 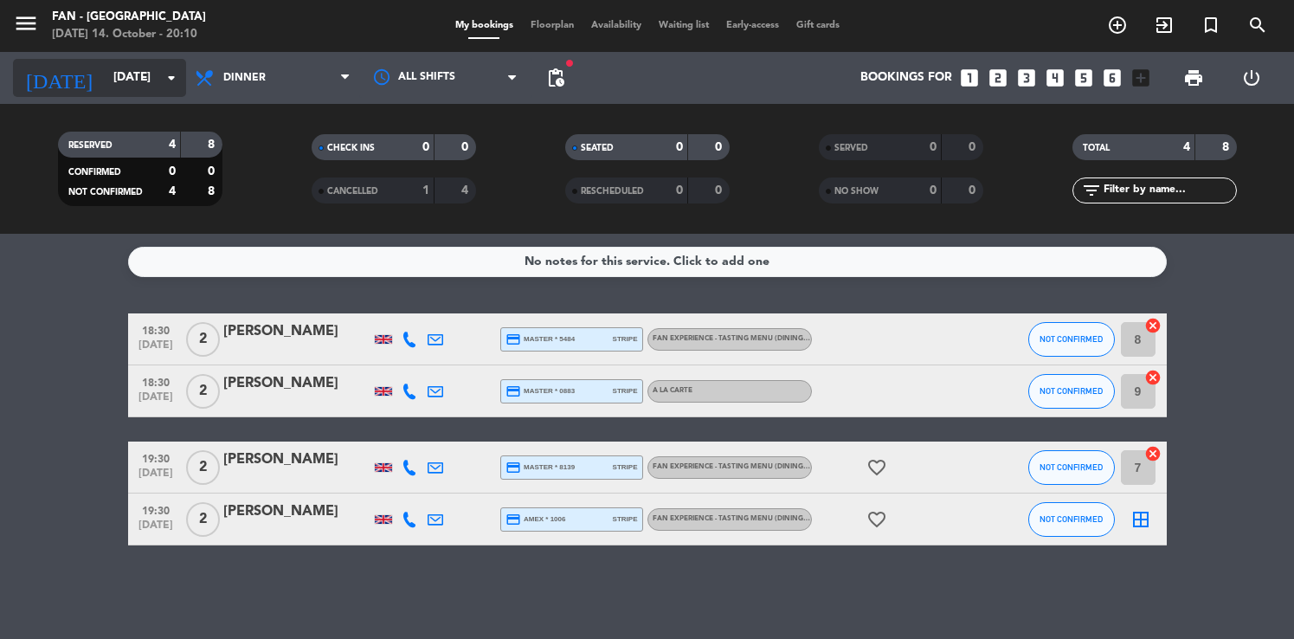 I want to click on i: looks_5, so click(x=1083, y=78).